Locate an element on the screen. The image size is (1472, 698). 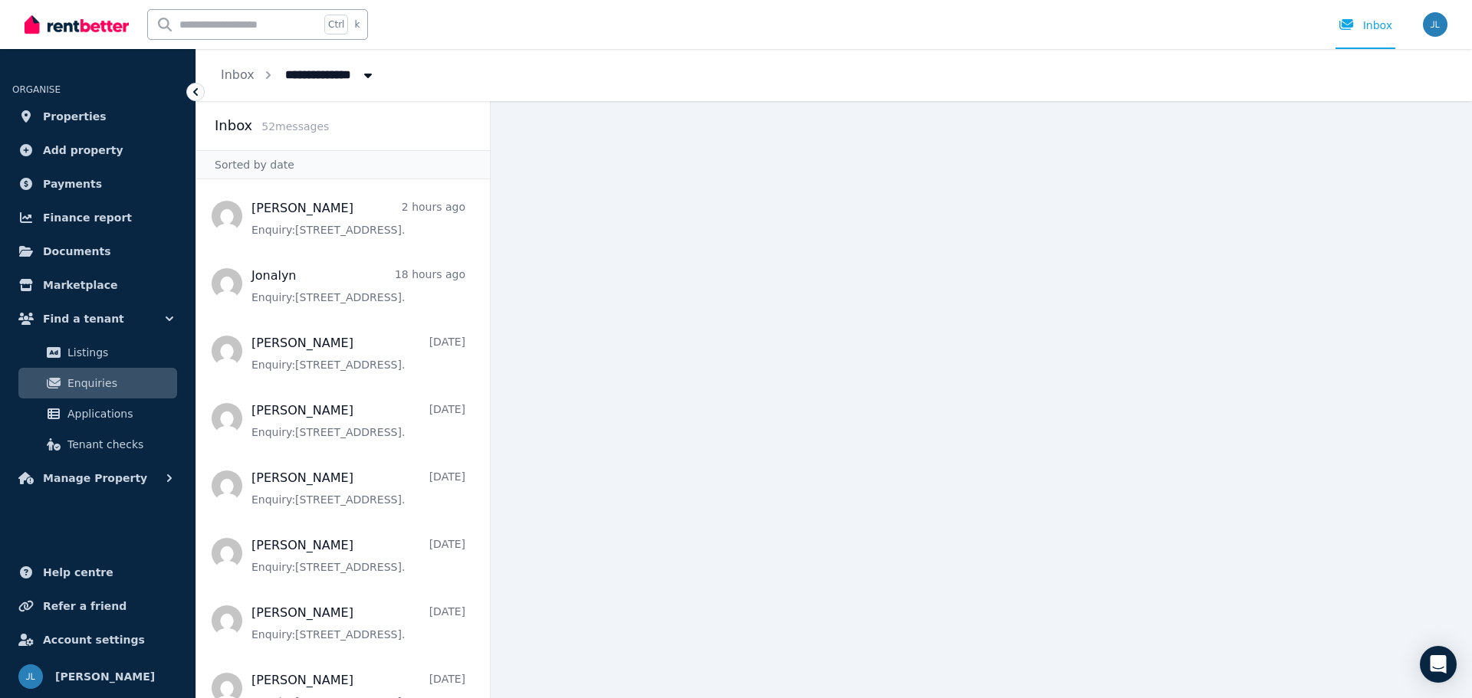
a: Refer a friend is located at coordinates (97, 606).